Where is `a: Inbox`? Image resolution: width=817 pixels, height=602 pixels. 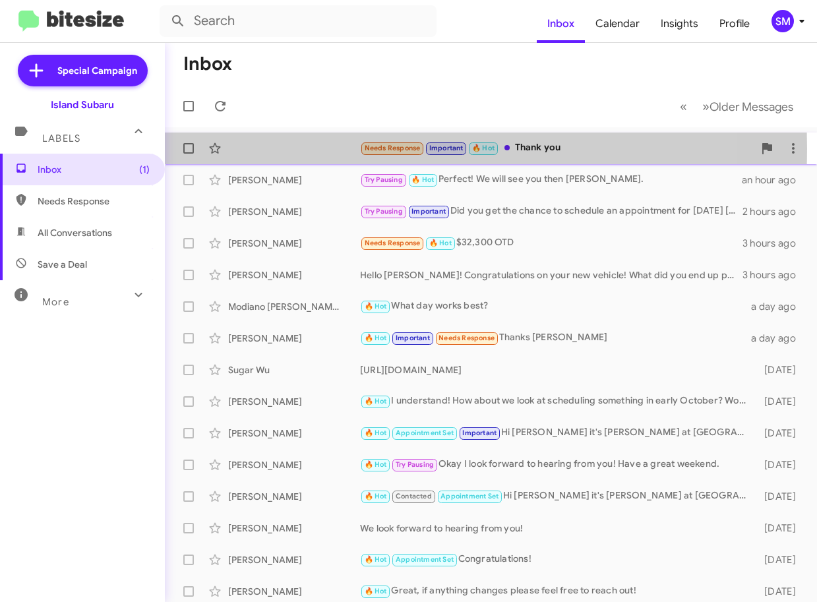 a: Inbox is located at coordinates (560, 24).